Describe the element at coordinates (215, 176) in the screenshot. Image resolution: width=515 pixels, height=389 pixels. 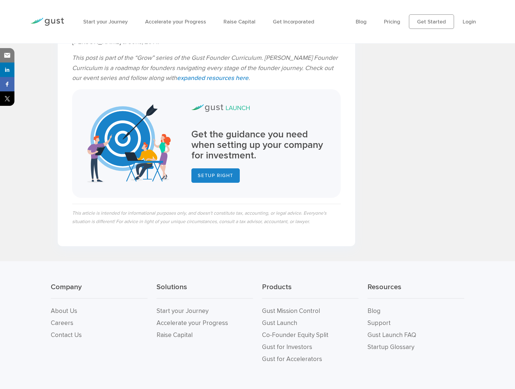
I see `a: SETUP RIGHT` at that location.